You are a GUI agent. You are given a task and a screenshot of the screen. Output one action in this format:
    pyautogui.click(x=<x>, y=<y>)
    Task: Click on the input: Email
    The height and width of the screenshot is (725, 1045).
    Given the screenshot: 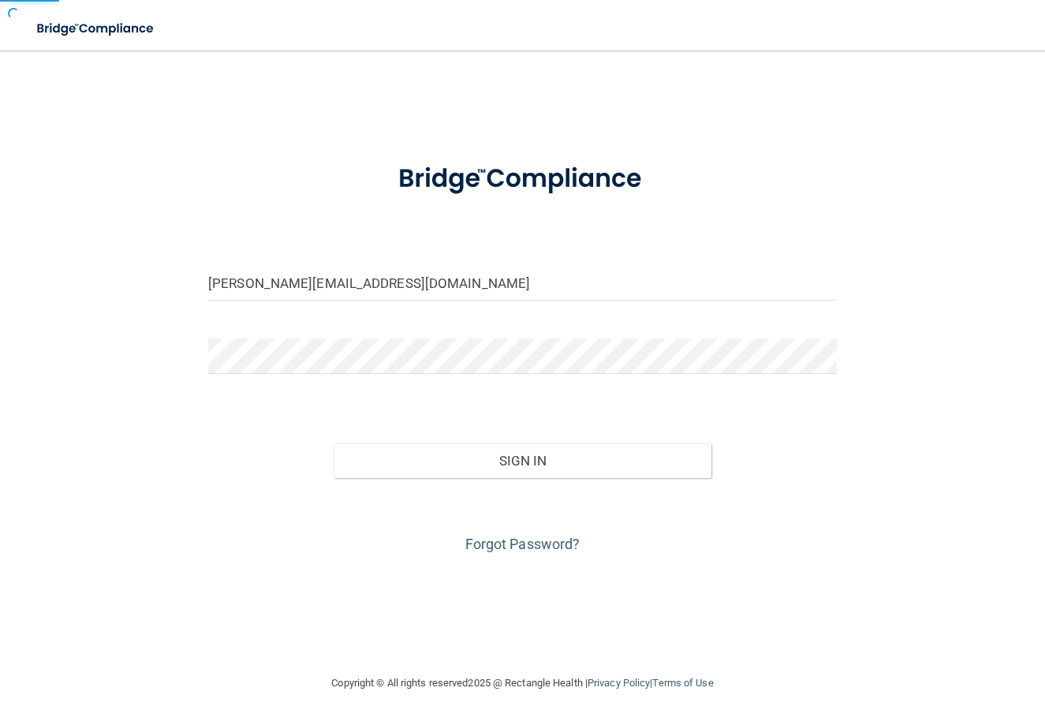 What is the action you would take?
    pyautogui.click(x=522, y=282)
    